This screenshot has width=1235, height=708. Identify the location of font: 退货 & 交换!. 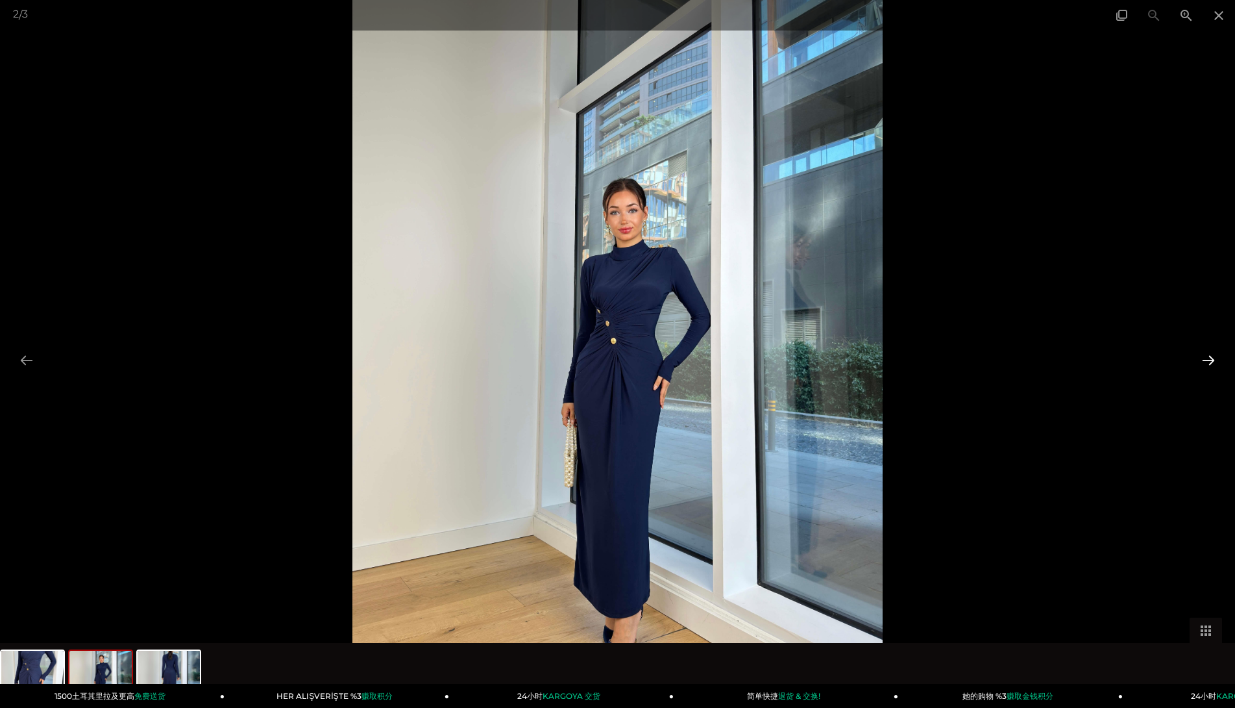
(799, 695).